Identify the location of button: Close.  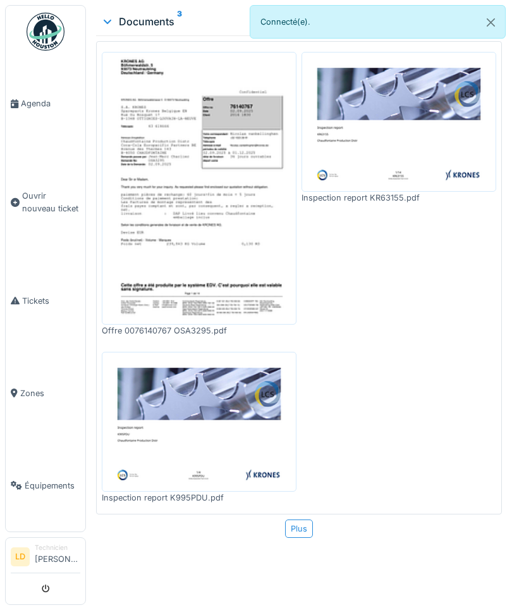
(491, 22).